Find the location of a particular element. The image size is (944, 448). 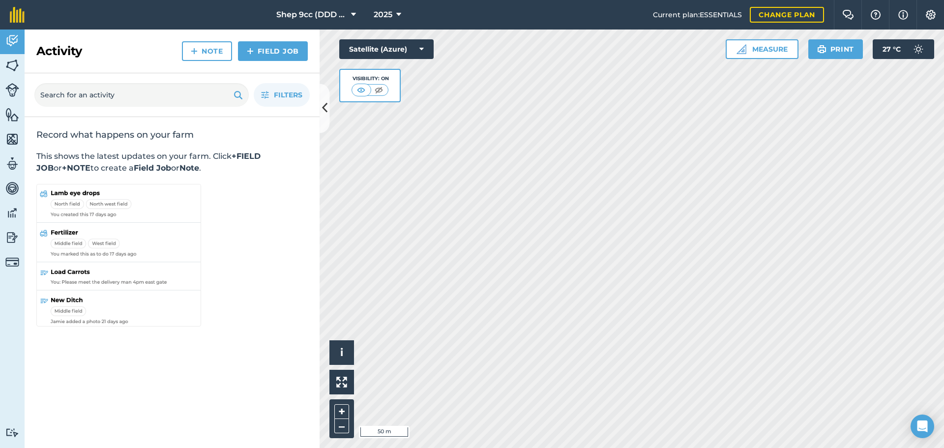

div: Open Intercom Messenger is located at coordinates (922, 426).